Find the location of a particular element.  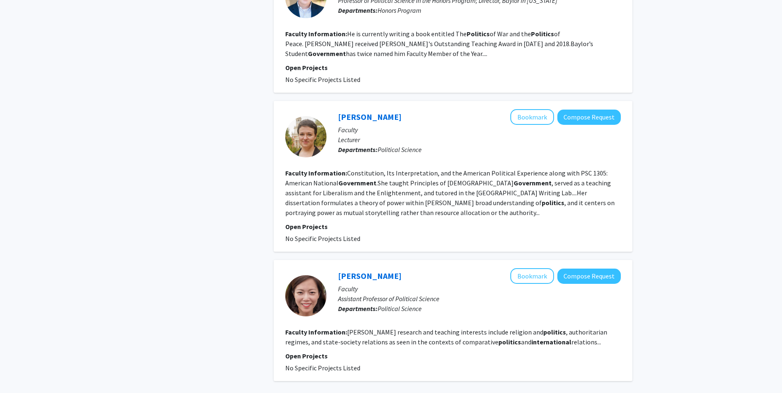

p: Assistant Professor of Political Science is located at coordinates (480, 299).